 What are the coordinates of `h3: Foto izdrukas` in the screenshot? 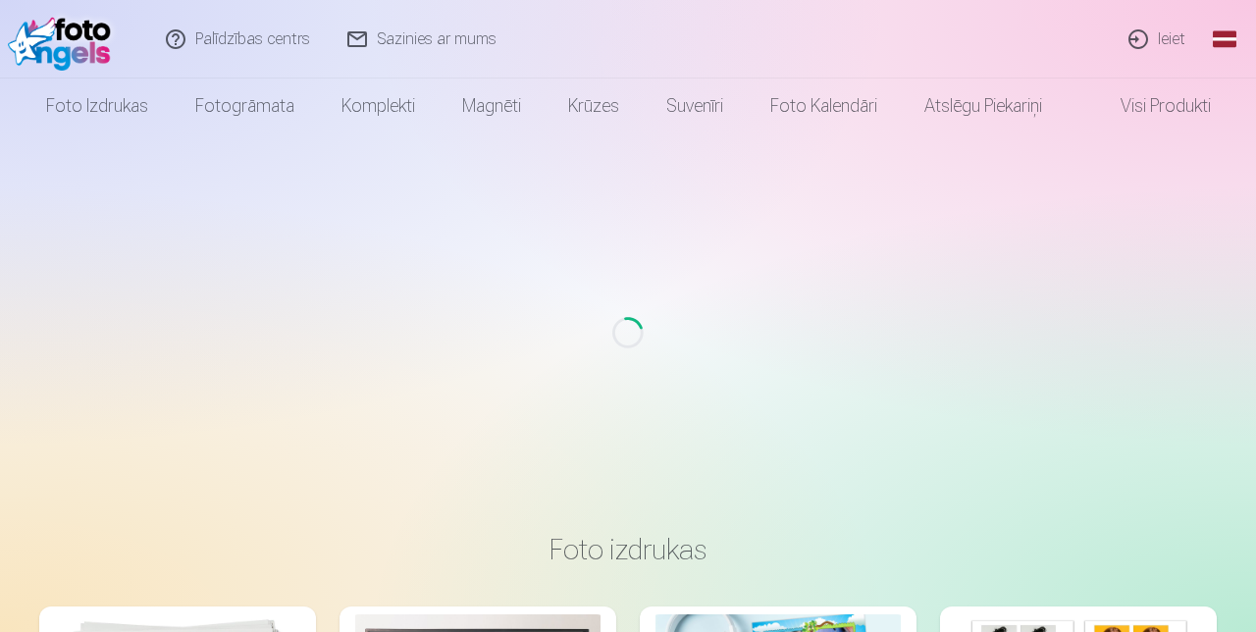 It's located at (628, 550).